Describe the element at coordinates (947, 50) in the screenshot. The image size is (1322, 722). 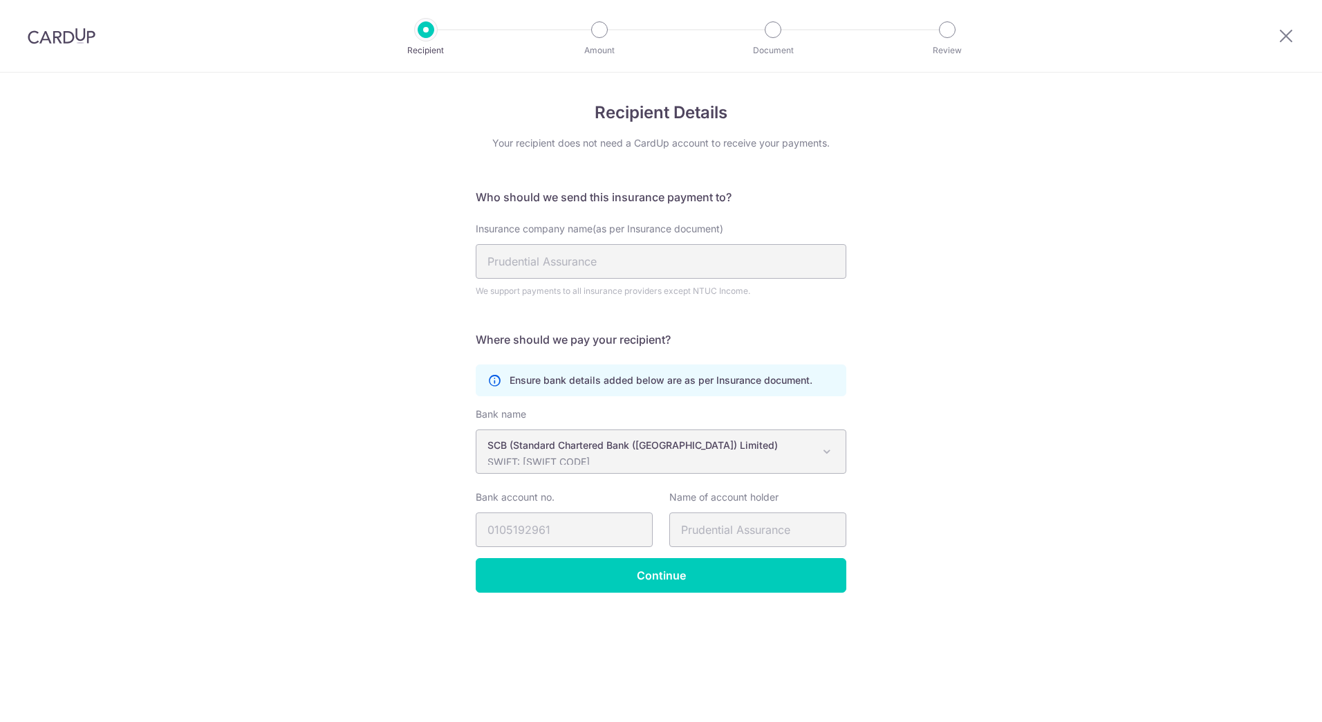
I see `p: Review` at that location.